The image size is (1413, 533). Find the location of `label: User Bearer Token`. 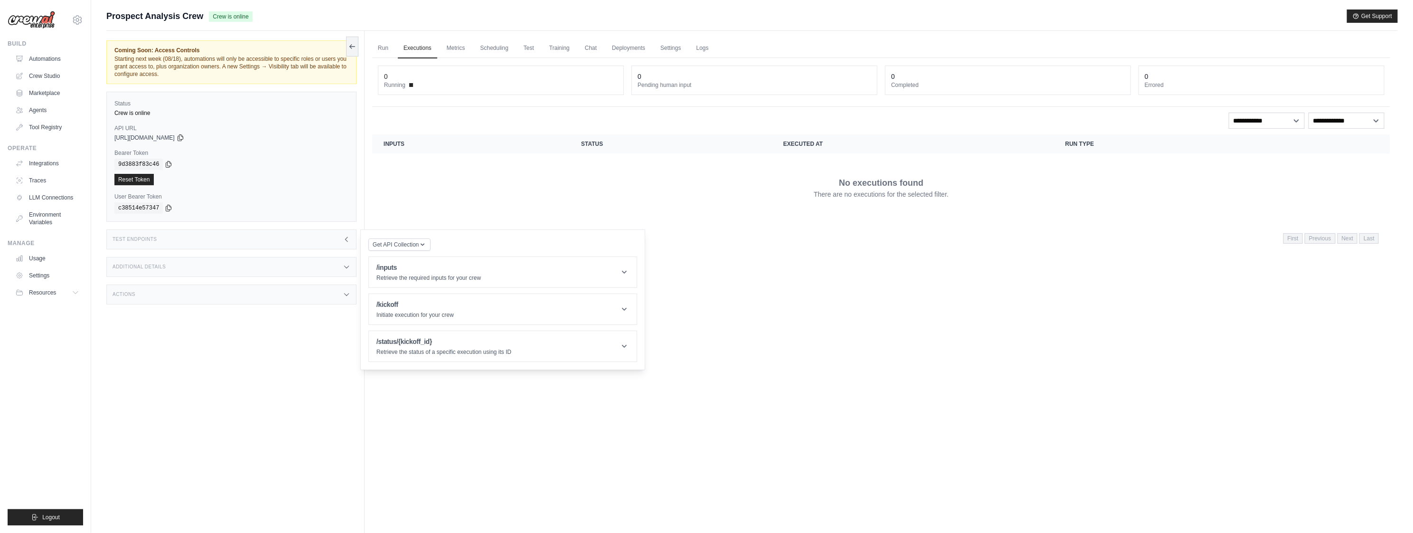

label: User Bearer Token is located at coordinates (231, 197).